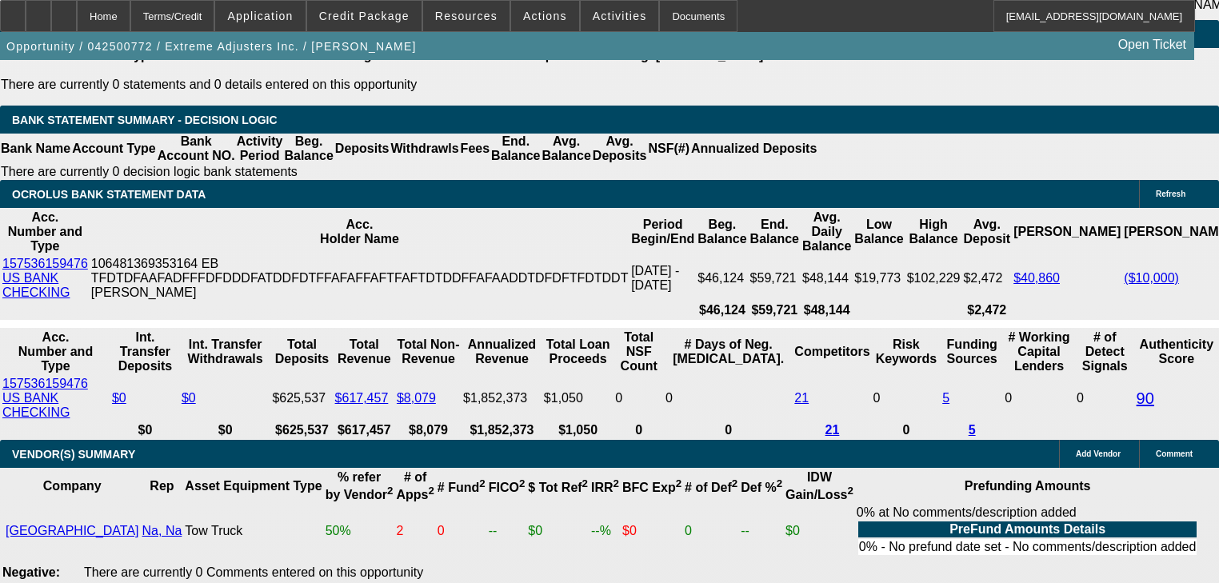  What do you see at coordinates (302, 398) in the screenshot?
I see `td: $625,537` at bounding box center [302, 398].